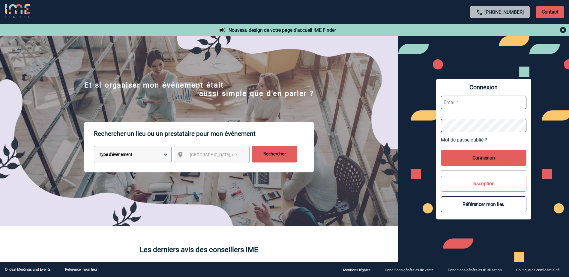 The image size is (569, 277). What do you see at coordinates (477, 270) in the screenshot?
I see `a: Conditions générales d'utilisation` at bounding box center [477, 270].